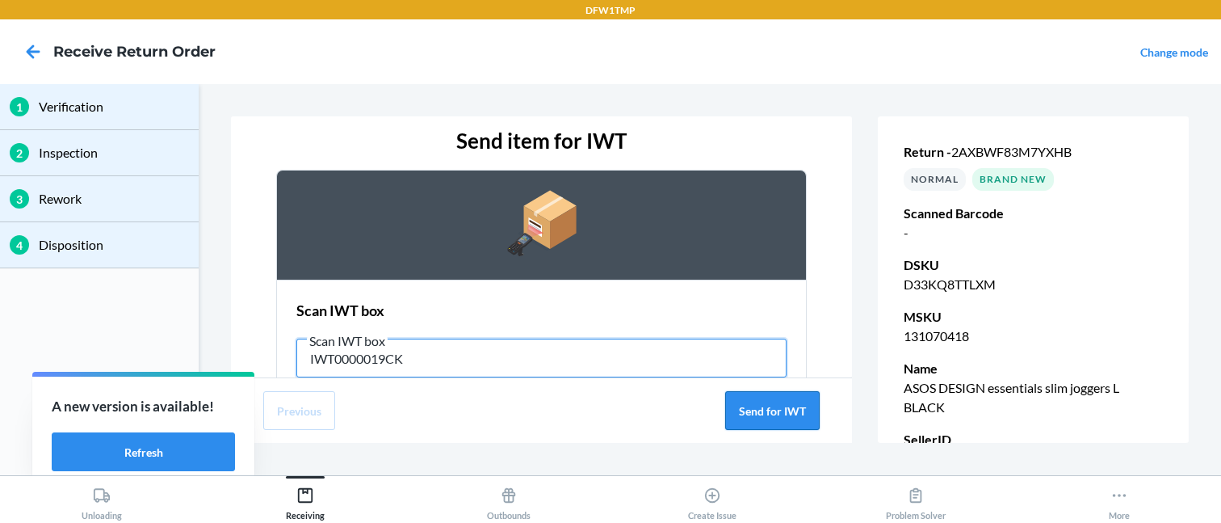 The width and height of the screenshot is (1221, 523). Describe the element at coordinates (712, 500) in the screenshot. I see `div: Create Issue` at that location.